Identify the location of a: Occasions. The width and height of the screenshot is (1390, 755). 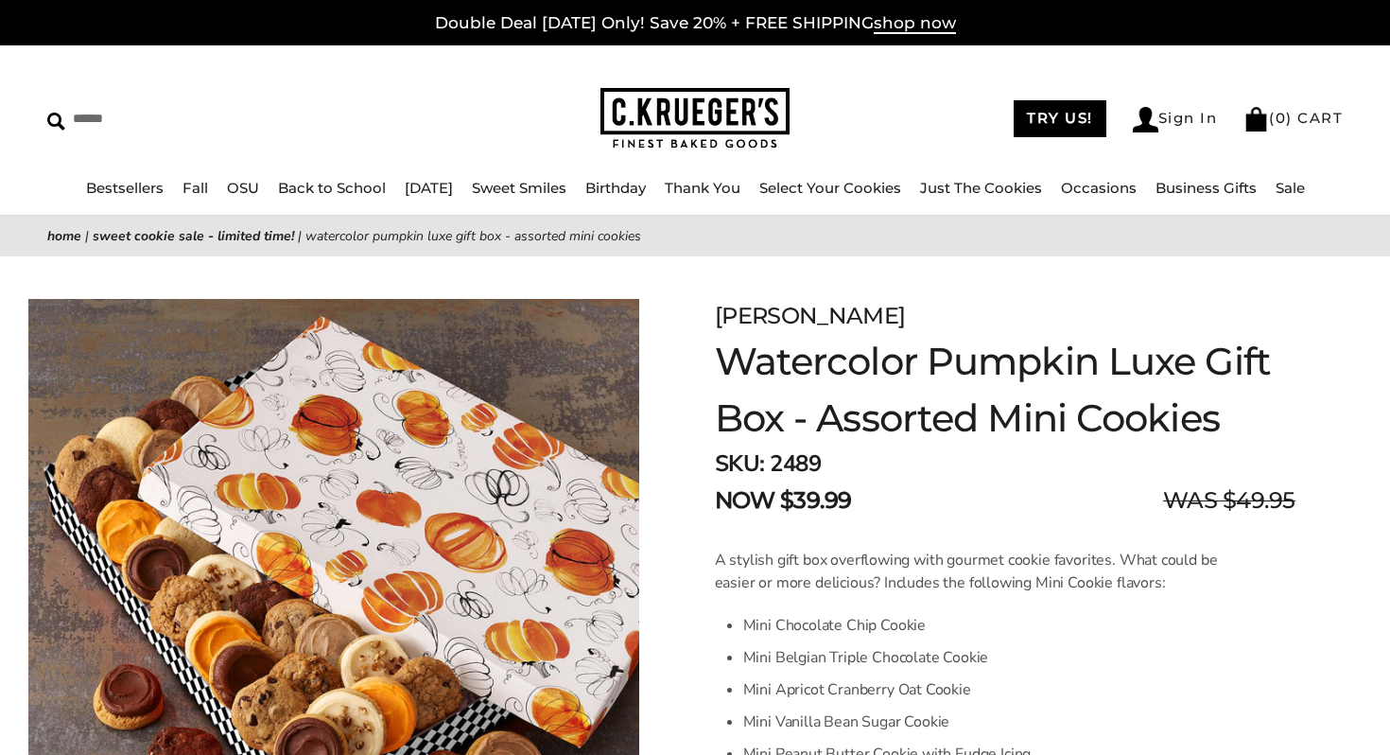
(1099, 187).